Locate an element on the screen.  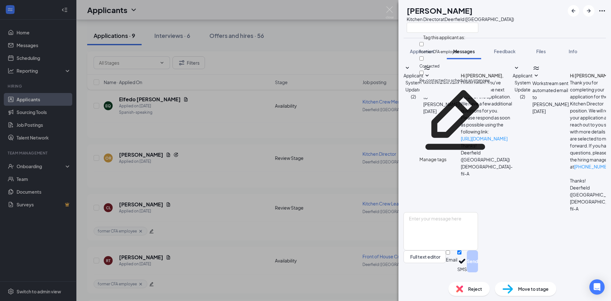
svg: Pencil is located at coordinates (455, 120).